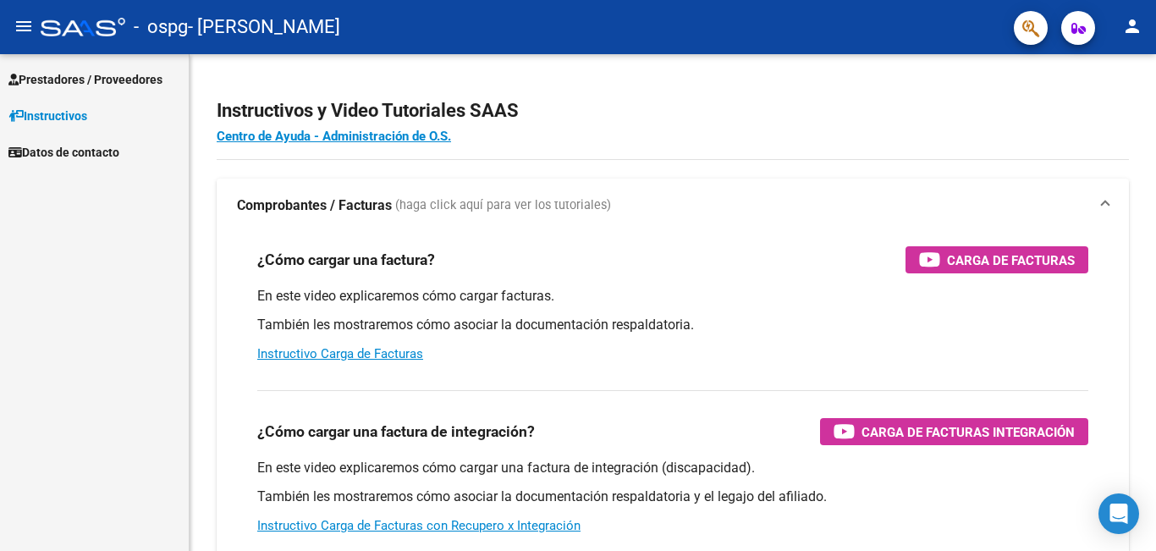  I want to click on span: - ospg, so click(161, 27).